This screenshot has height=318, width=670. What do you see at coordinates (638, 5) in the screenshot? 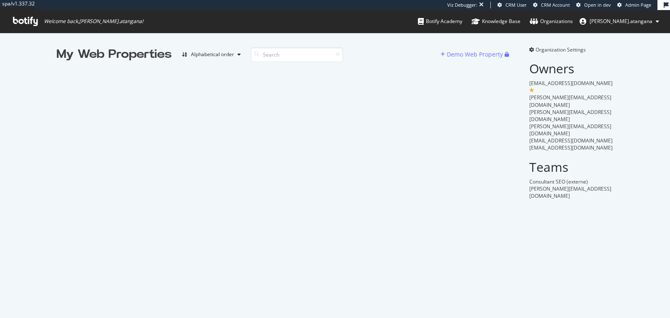
I see `span: Admin Page` at bounding box center [638, 5].